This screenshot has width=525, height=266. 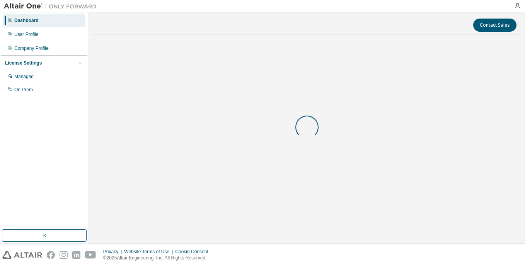 What do you see at coordinates (158, 258) in the screenshot?
I see `p: © 2025 Altair Engineering, Inc. All Rights Reserved.` at bounding box center [158, 258].